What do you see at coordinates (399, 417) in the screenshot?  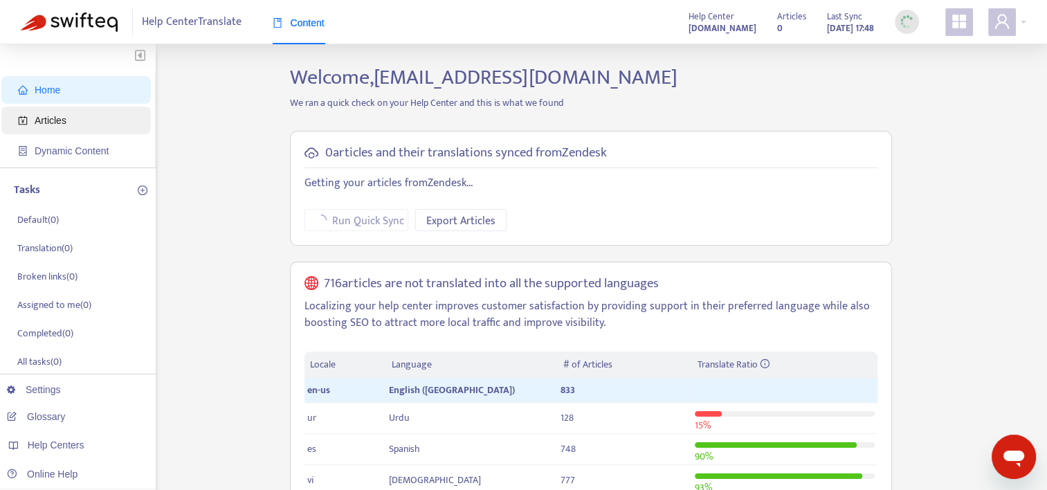 I see `span: Urdu` at bounding box center [399, 417].